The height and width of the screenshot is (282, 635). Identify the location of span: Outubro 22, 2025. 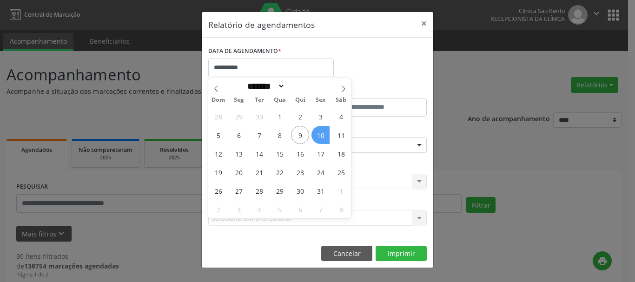
(279, 172).